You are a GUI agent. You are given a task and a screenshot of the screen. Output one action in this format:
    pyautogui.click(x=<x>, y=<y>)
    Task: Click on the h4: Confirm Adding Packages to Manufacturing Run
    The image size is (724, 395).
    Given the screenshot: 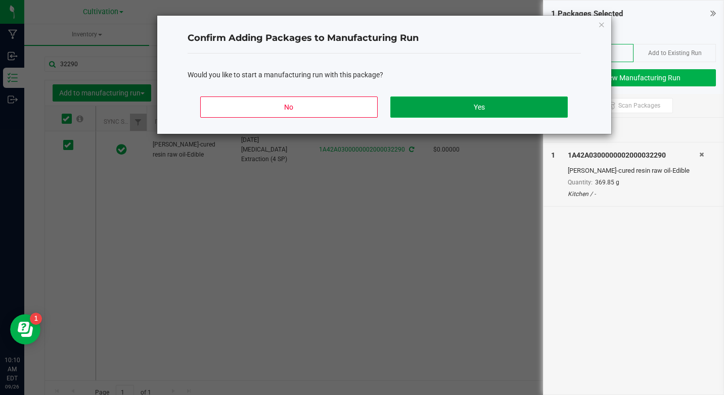 What is the action you would take?
    pyautogui.click(x=384, y=38)
    